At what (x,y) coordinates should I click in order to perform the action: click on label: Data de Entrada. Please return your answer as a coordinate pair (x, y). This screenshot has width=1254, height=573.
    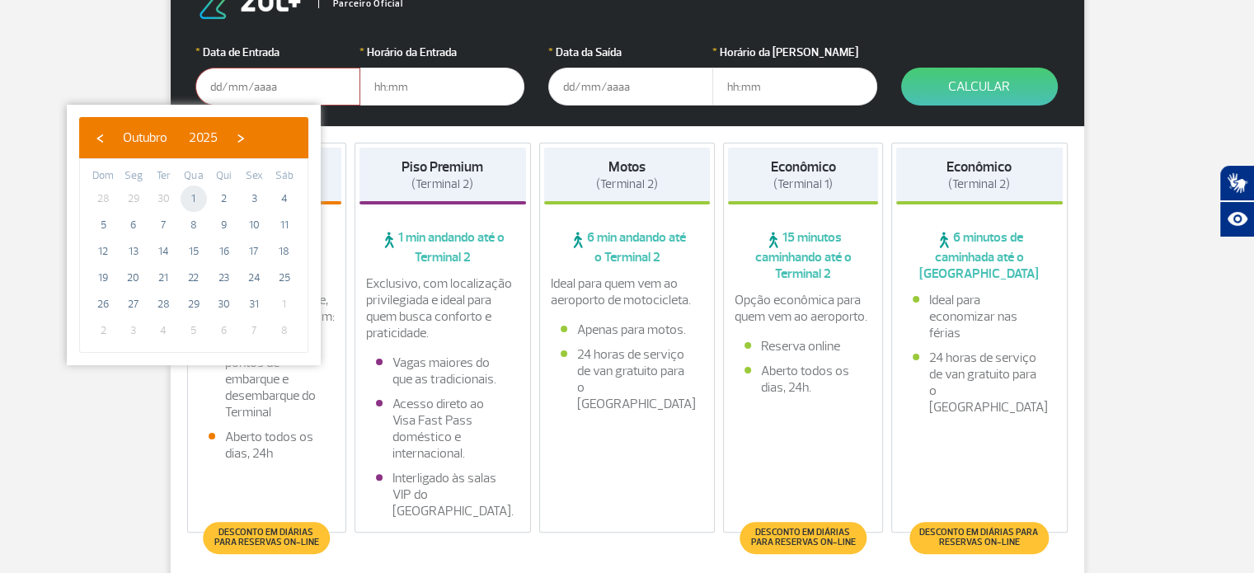
    Looking at the image, I should click on (278, 52).